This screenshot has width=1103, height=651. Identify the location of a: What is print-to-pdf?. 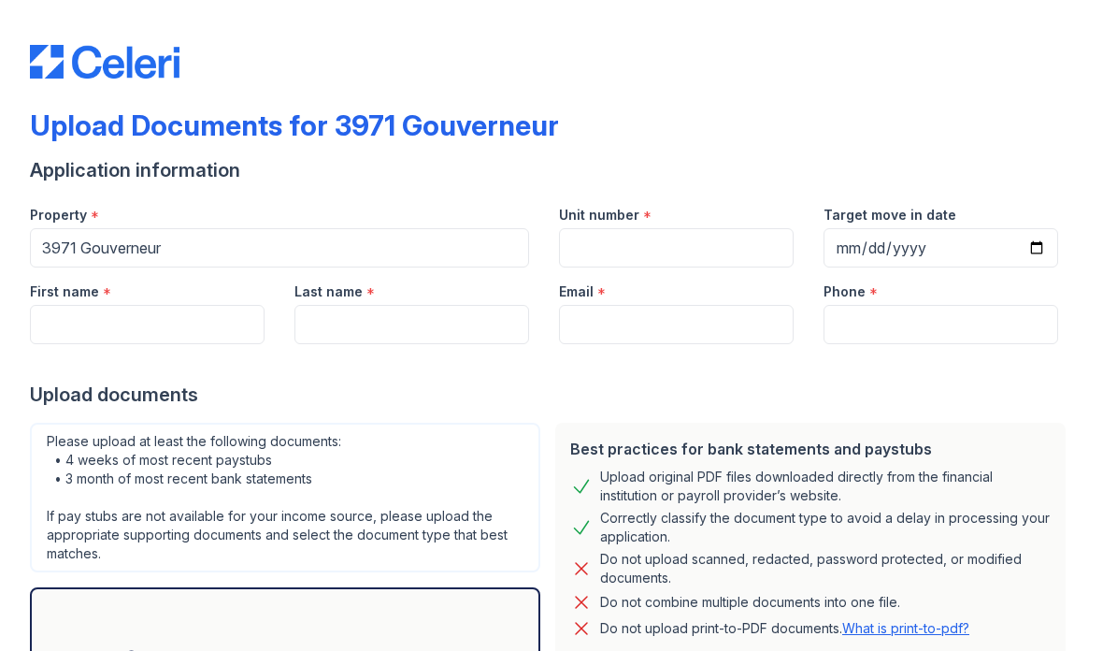
(906, 627).